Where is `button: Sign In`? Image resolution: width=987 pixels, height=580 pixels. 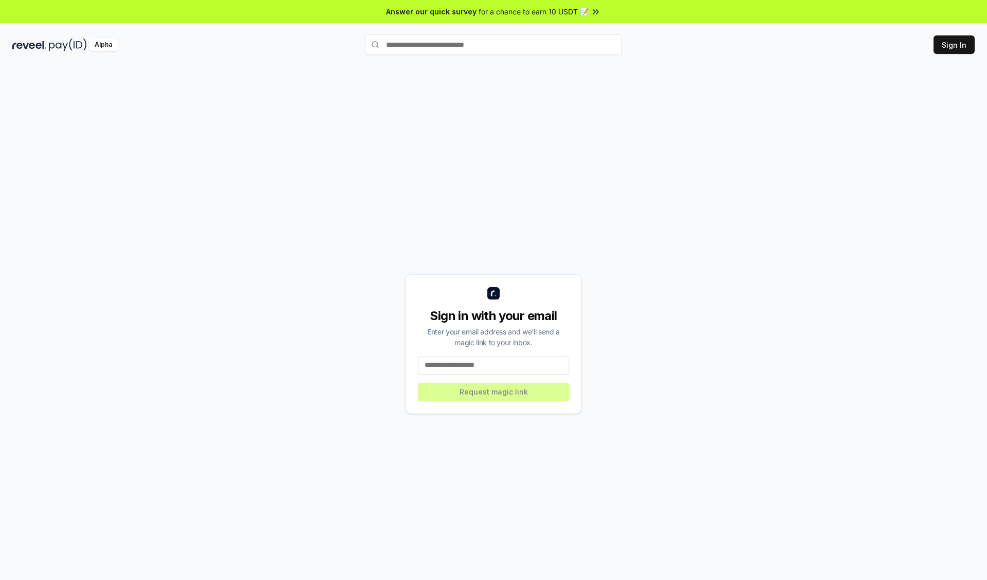
button: Sign In is located at coordinates (954, 45).